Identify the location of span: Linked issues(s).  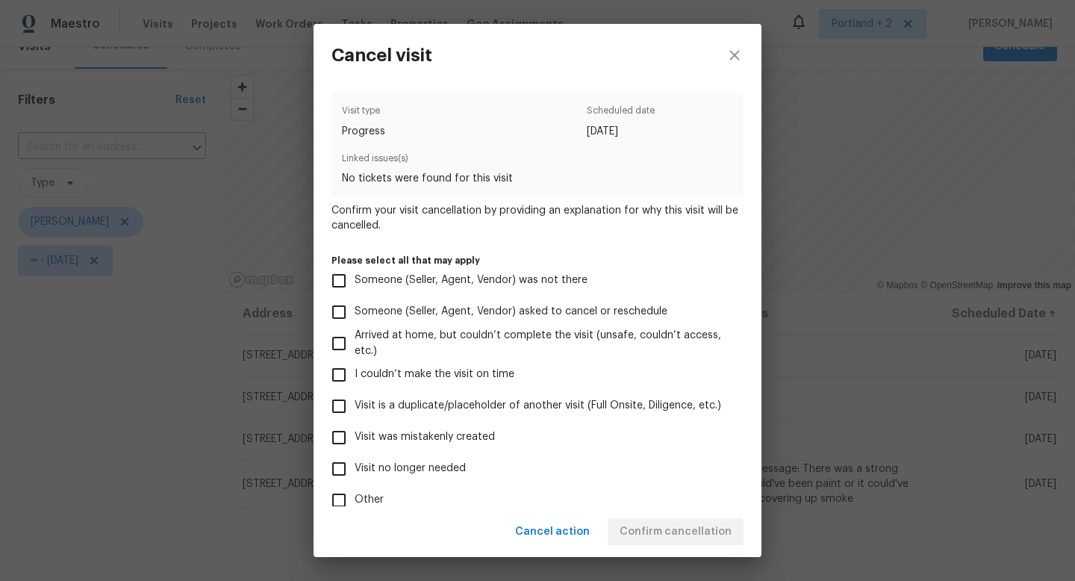
(537, 161).